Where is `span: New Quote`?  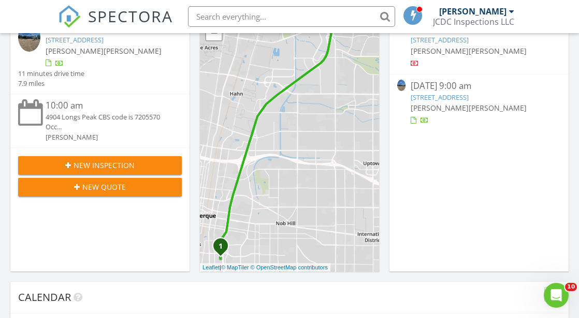
span: New Quote is located at coordinates (104, 187).